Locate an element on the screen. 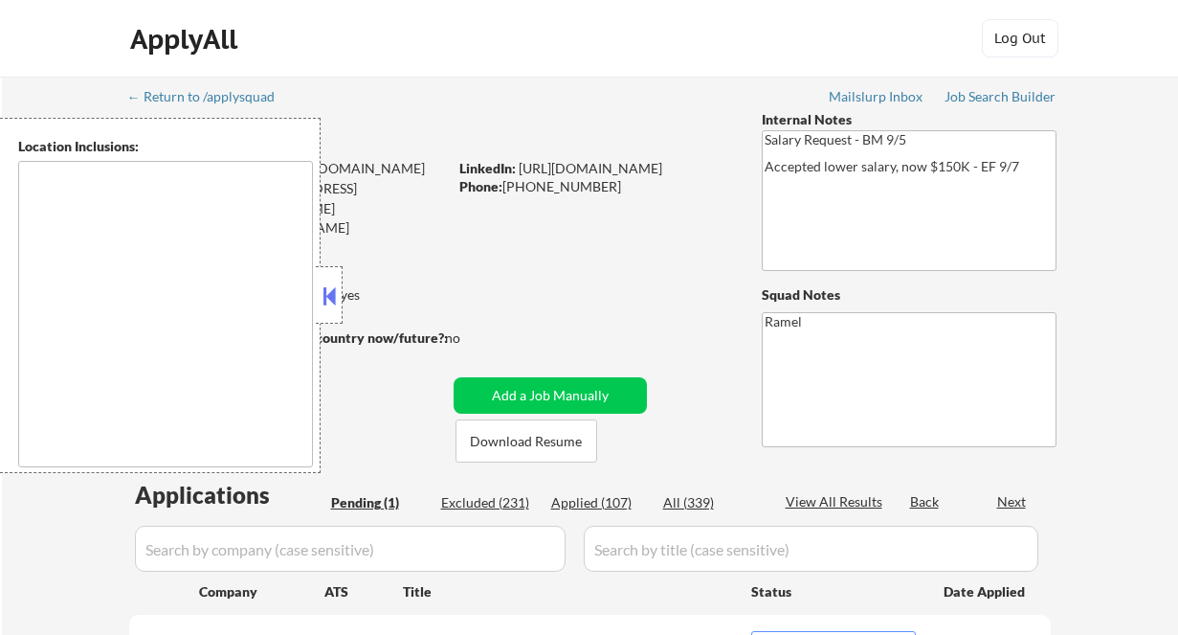 This screenshot has width=1178, height=635. a: ← Return to /applysquad is located at coordinates (210, 99).